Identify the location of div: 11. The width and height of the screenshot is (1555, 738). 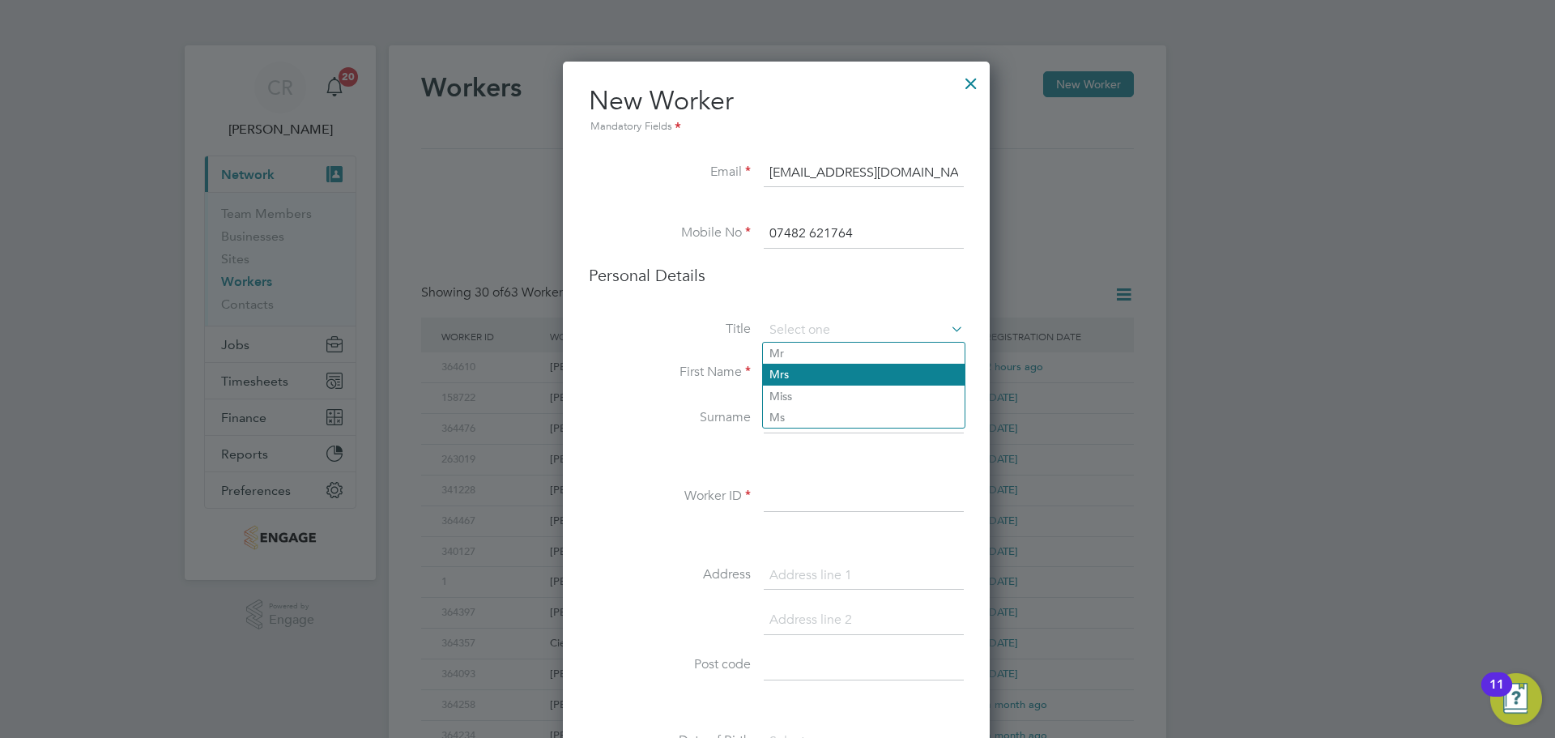
(1497, 695).